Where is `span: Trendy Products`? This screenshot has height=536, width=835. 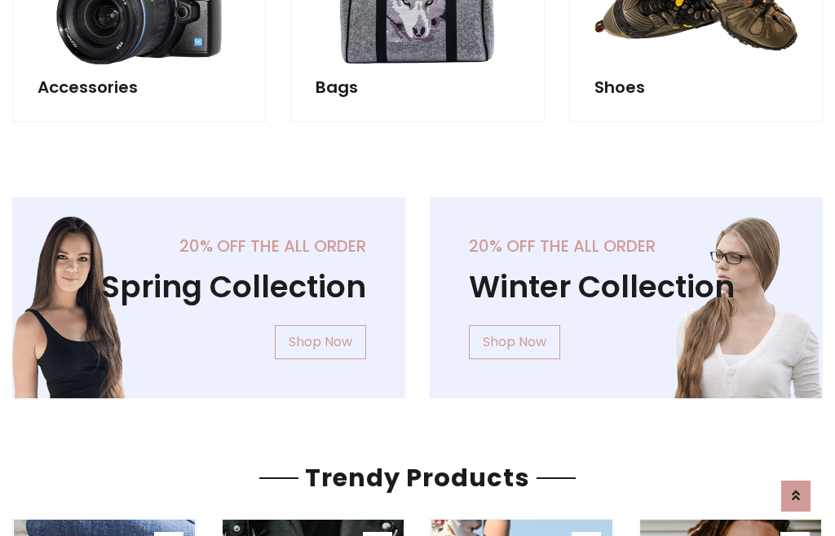 span: Trendy Products is located at coordinates (417, 478).